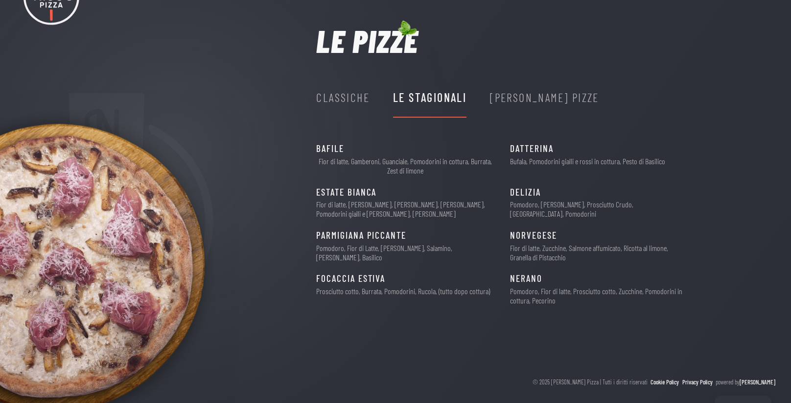 This screenshot has height=403, width=791. Describe the element at coordinates (406, 166) in the screenshot. I see `p: Fior di latte, Gamberoni, Guanciale, Pomodorini in cottura, Burrata, Zest di limone` at that location.